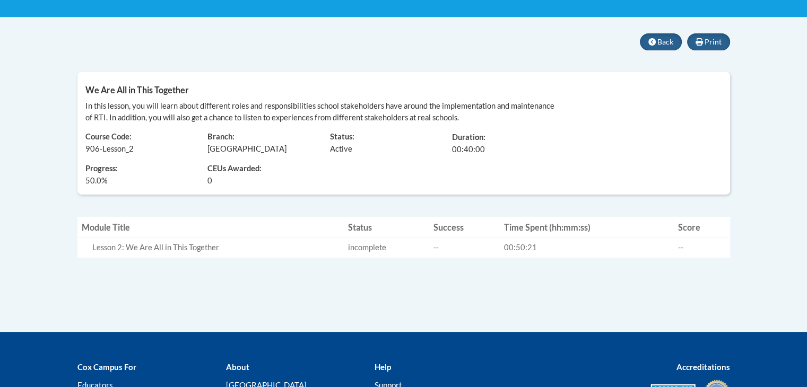 This screenshot has height=387, width=807. What do you see at coordinates (221, 136) in the screenshot?
I see `span: Branch:` at bounding box center [221, 136].